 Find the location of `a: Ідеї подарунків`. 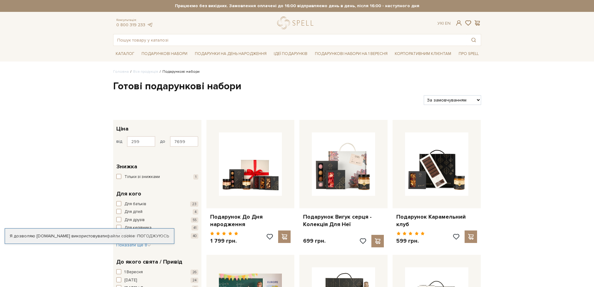

a: Ідеї подарунків is located at coordinates (291, 54).